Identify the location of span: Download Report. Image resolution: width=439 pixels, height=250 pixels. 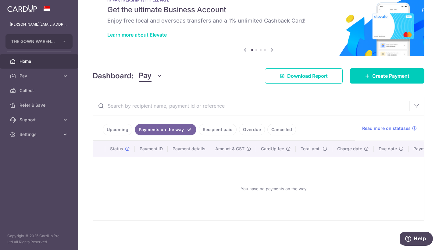
(307, 76).